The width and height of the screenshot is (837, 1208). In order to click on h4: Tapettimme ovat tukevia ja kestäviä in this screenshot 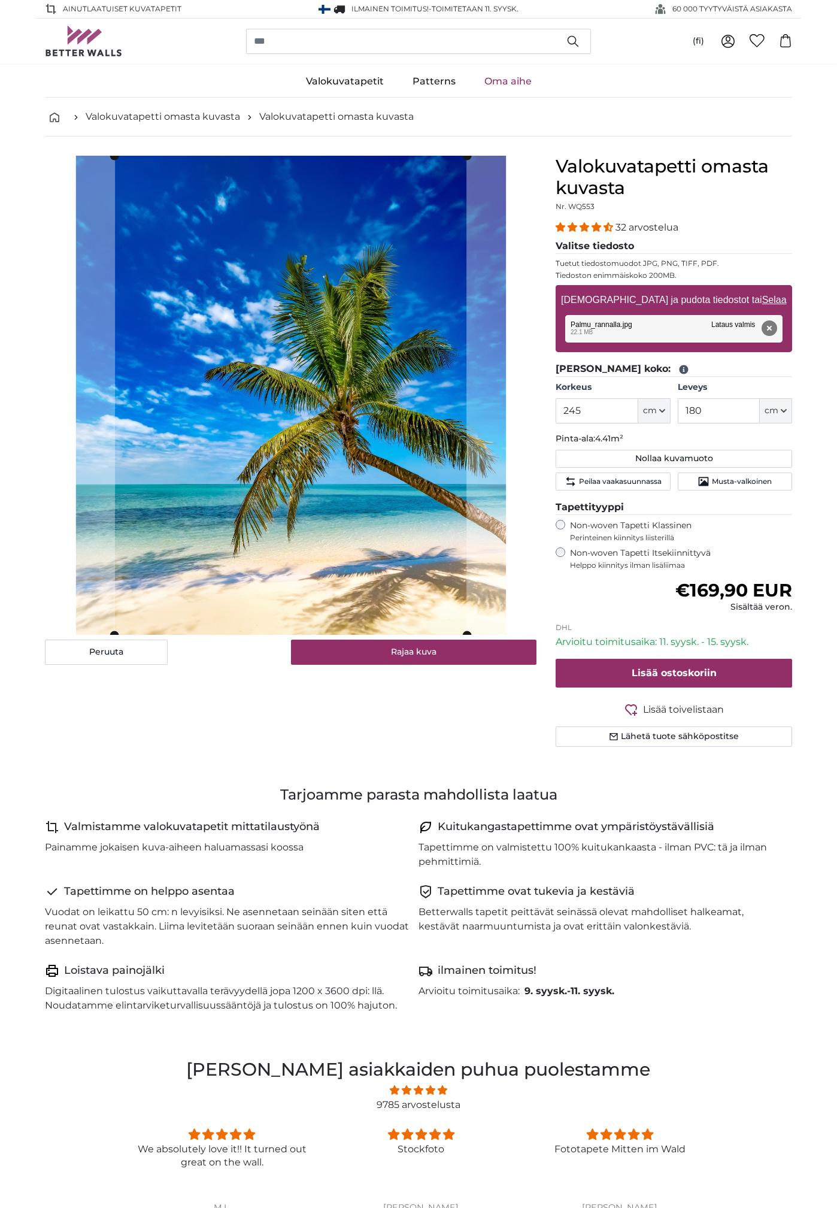, I will do `click(536, 892)`.